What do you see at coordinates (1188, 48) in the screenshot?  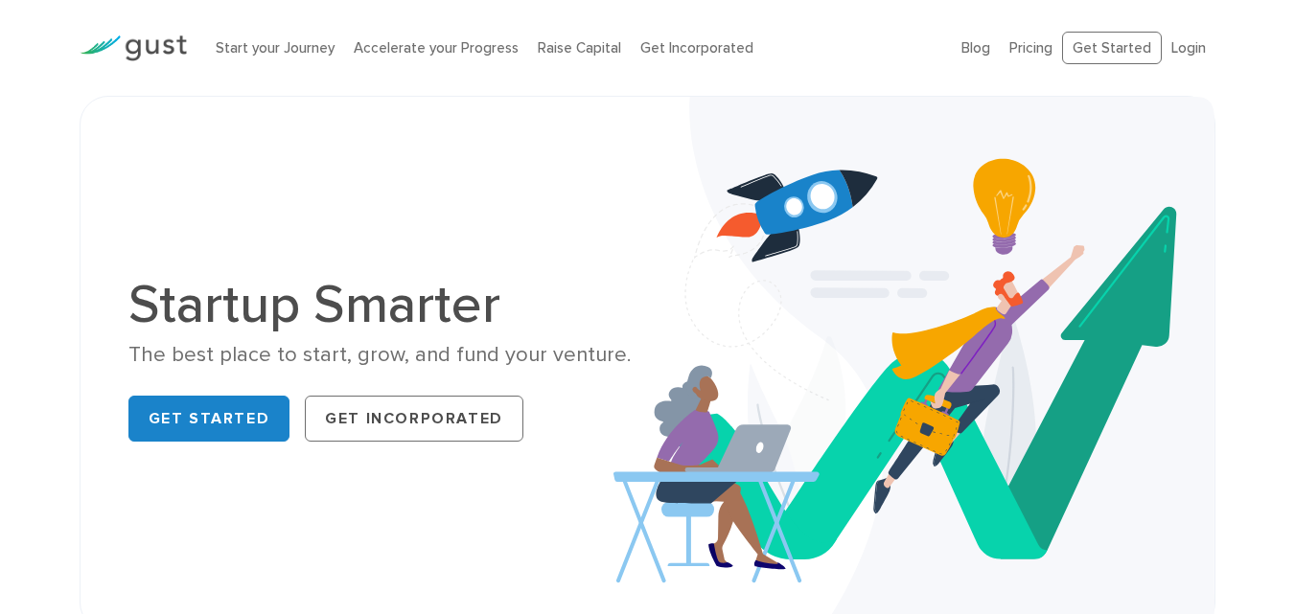 I see `a: Login` at bounding box center [1188, 48].